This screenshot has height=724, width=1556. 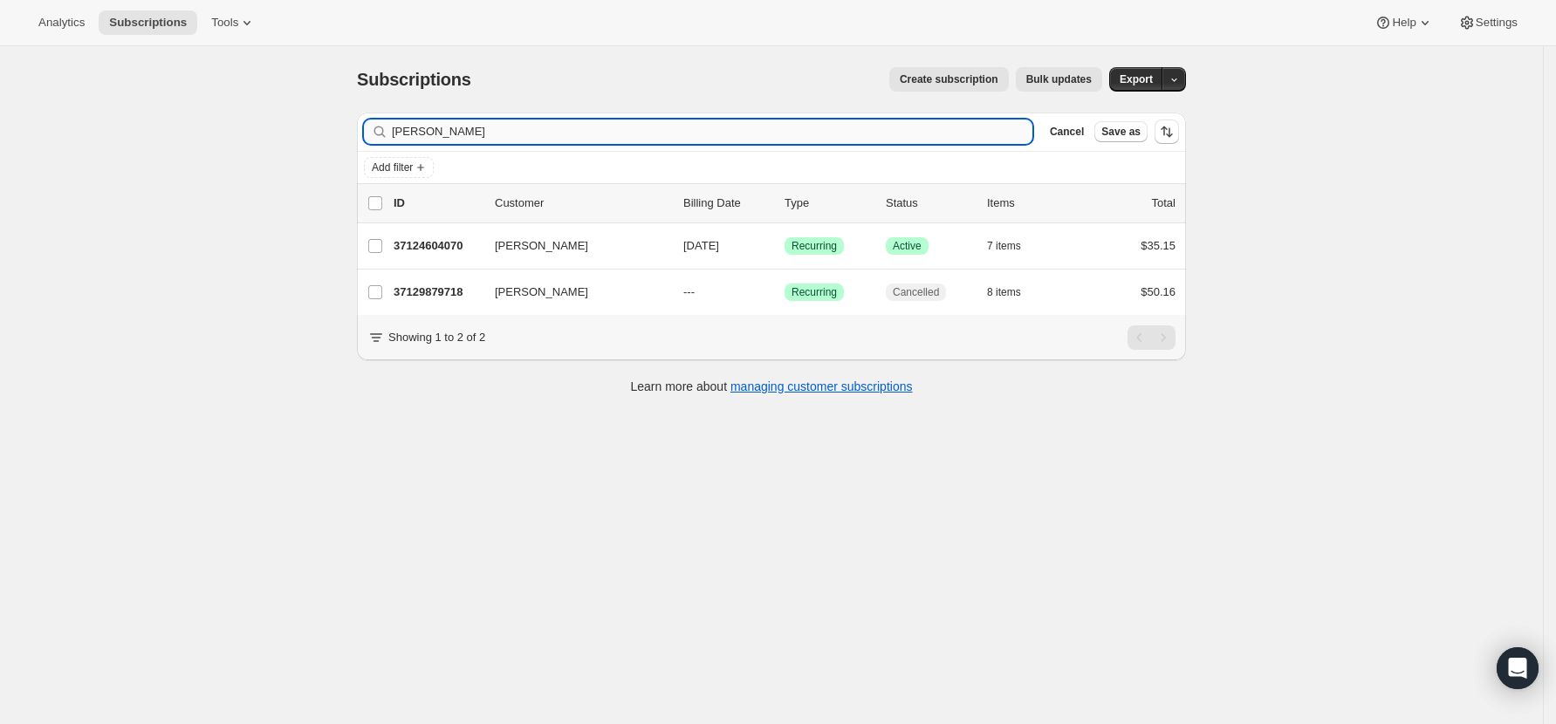 I want to click on button: 8 items, so click(x=1013, y=292).